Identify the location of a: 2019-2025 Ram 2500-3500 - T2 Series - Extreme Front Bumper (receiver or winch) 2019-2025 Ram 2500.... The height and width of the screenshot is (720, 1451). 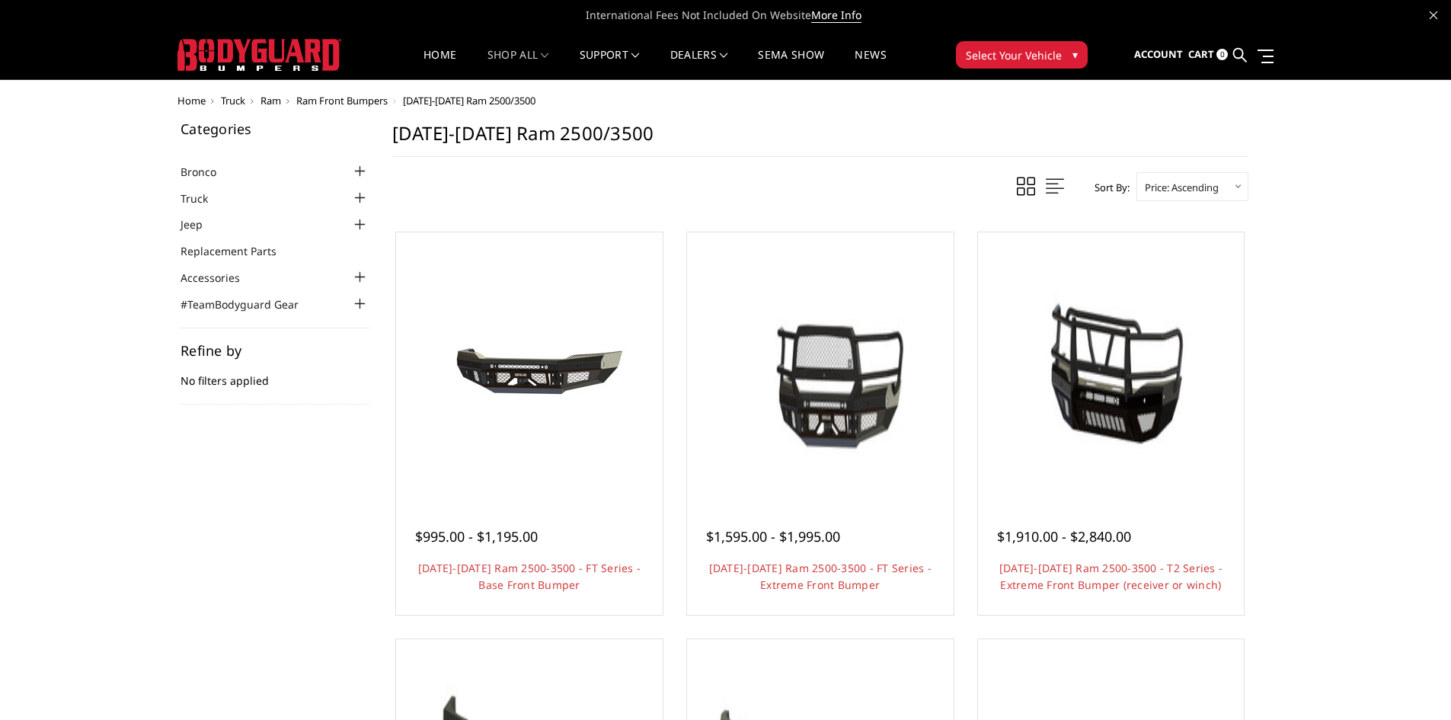
(1111, 365).